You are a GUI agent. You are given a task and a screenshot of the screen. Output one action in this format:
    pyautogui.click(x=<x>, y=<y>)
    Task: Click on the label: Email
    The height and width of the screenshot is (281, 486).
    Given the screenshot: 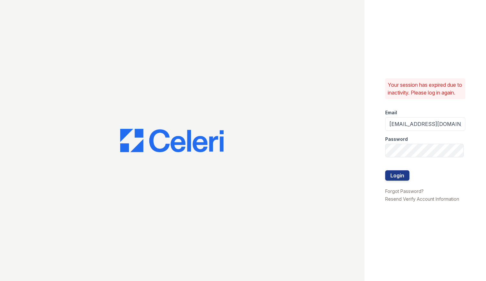 What is the action you would take?
    pyautogui.click(x=391, y=113)
    